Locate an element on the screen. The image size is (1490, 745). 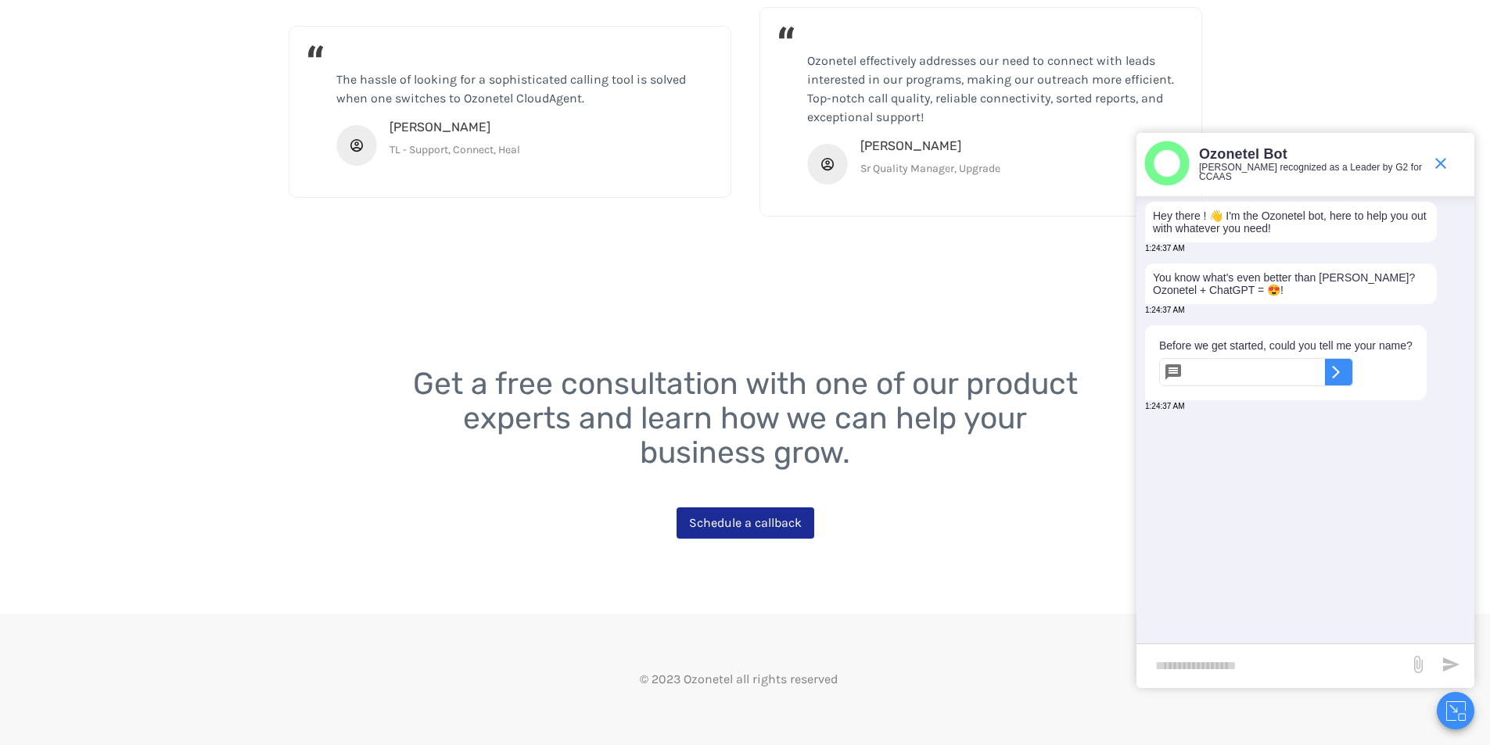
span: The hassle of looking for a sophisticated calling tool is solved when one switches to Ozonetel Cl... is located at coordinates (511, 88).